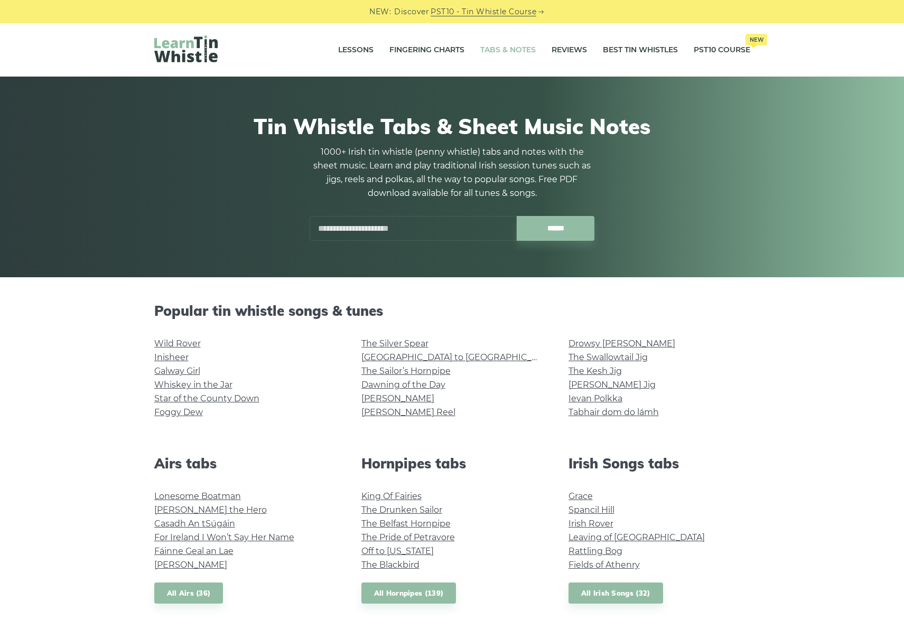  Describe the element at coordinates (395, 344) in the screenshot. I see `a: The Silver Spear` at that location.